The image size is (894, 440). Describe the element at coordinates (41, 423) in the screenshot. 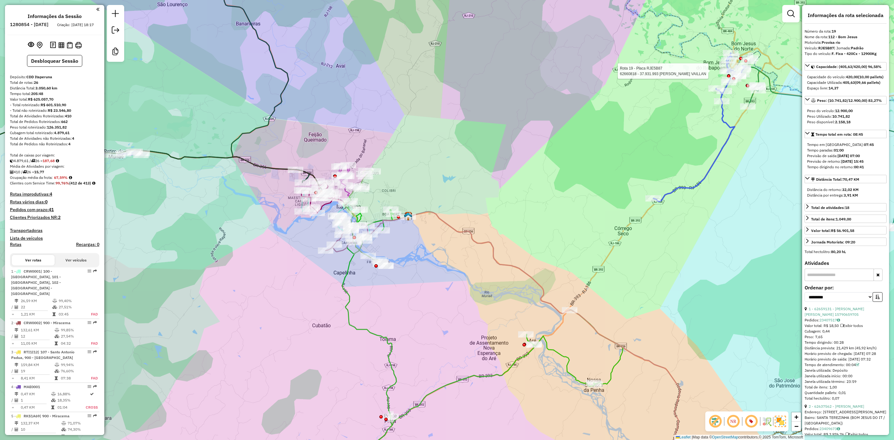

I see `td: 132,37 KM` at that location.